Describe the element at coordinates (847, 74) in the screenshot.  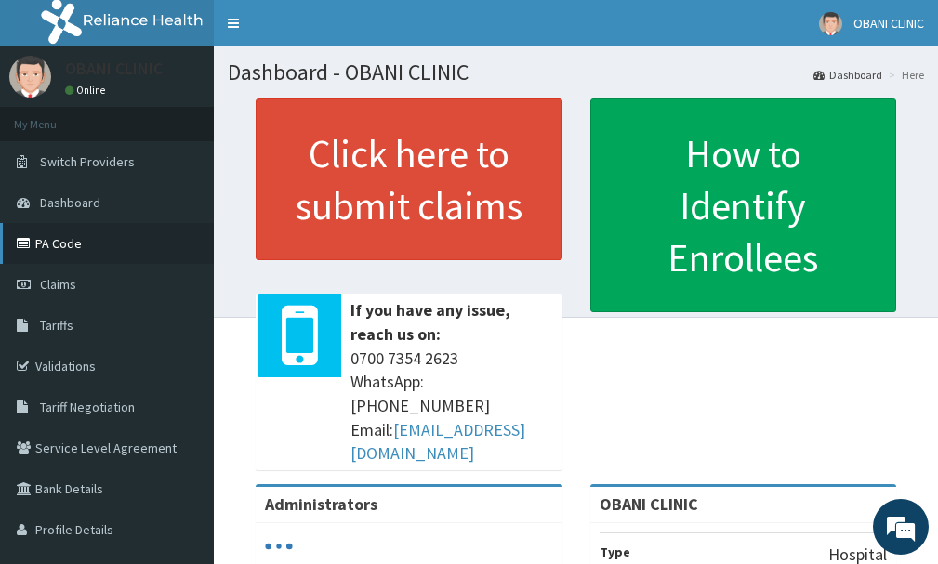
I see `a: Dashboard` at that location.